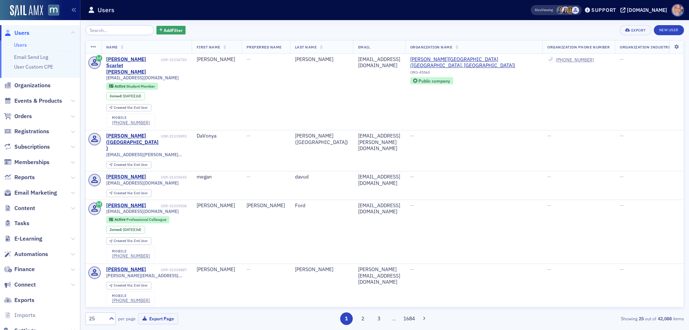  Describe the element at coordinates (432, 80) in the screenshot. I see `div: Public company` at that location.